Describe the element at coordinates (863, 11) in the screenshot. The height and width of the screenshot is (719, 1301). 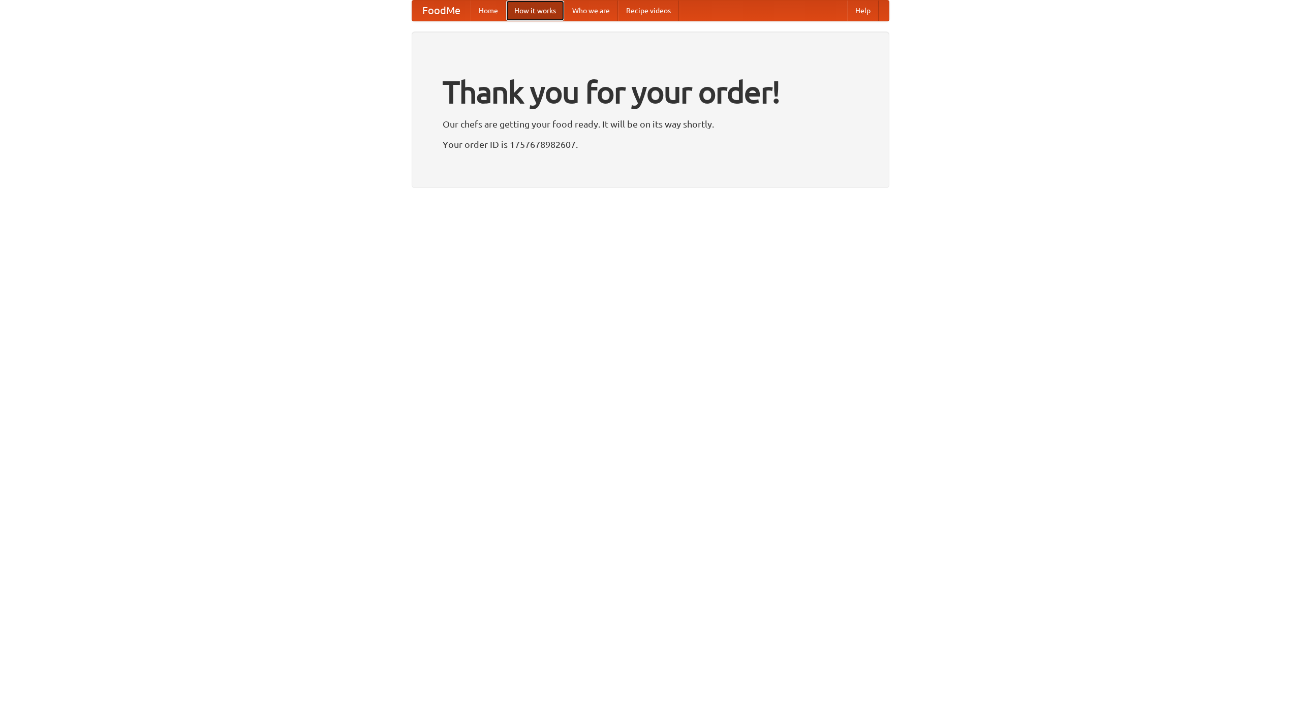
I see `a: Help` at that location.